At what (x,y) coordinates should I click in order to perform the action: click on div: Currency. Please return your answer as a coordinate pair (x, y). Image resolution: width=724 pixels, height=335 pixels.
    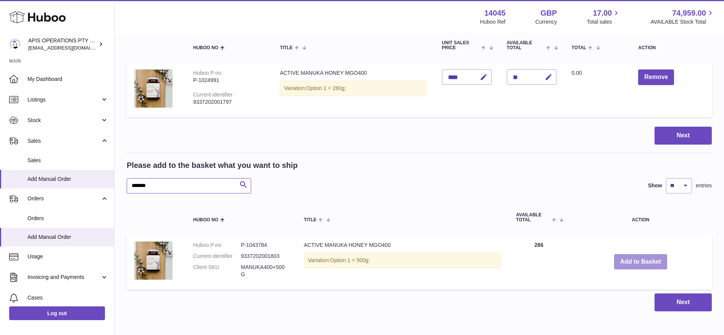
    Looking at the image, I should click on (546, 22).